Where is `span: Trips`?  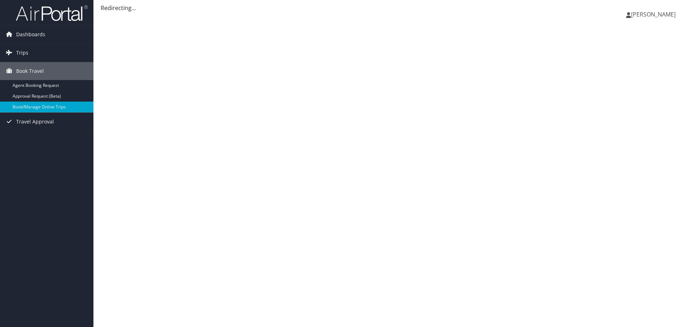
span: Trips is located at coordinates (22, 53).